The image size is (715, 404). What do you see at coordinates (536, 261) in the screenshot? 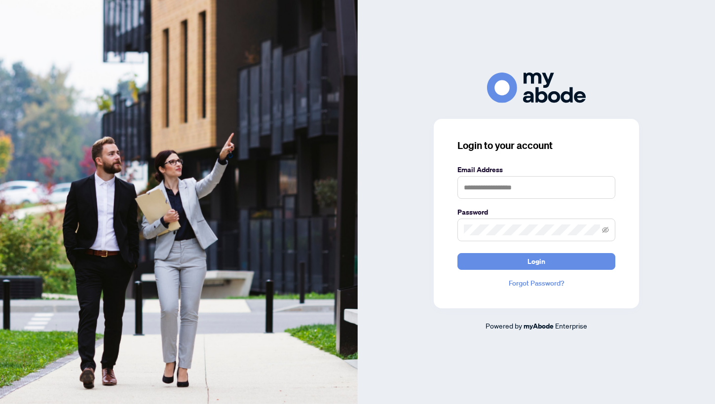
I see `button: Login` at bounding box center [536, 261].